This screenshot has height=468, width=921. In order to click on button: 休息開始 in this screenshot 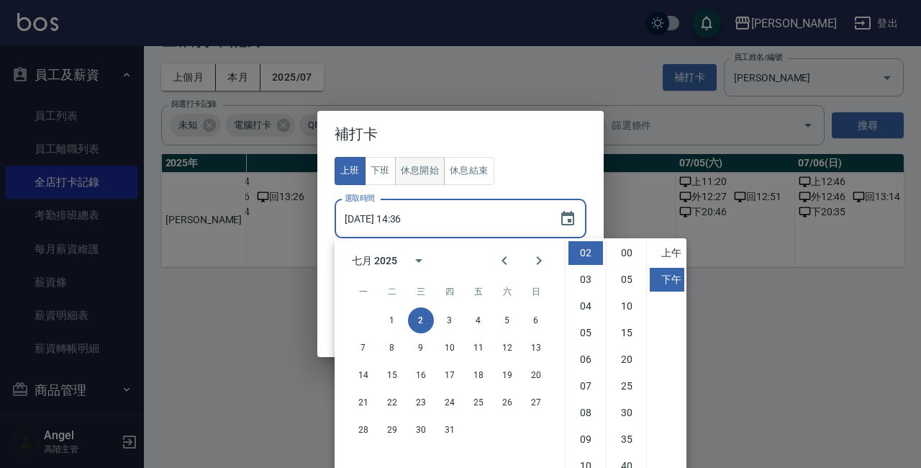, I will do `click(420, 171)`.